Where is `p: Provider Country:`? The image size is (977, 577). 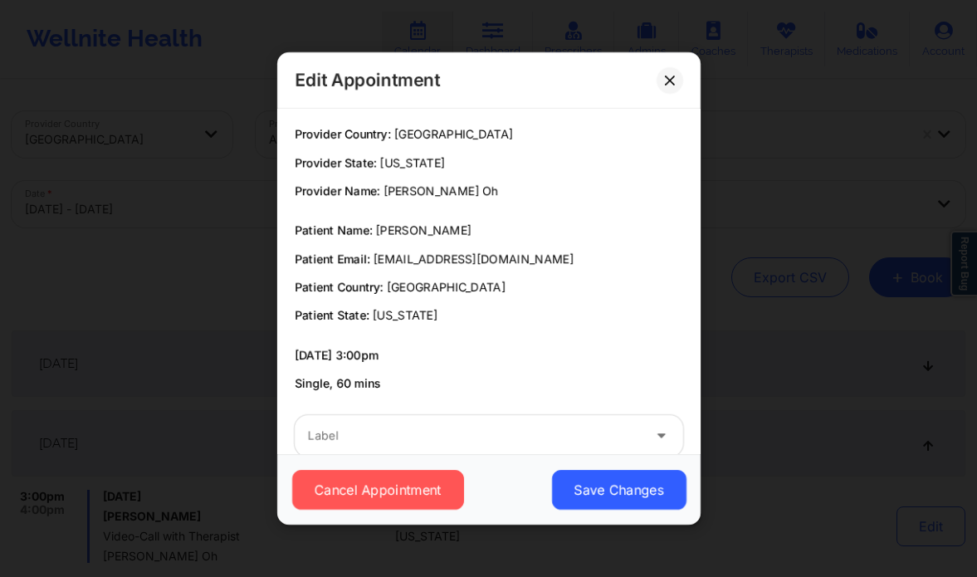 p: Provider Country: is located at coordinates (489, 135).